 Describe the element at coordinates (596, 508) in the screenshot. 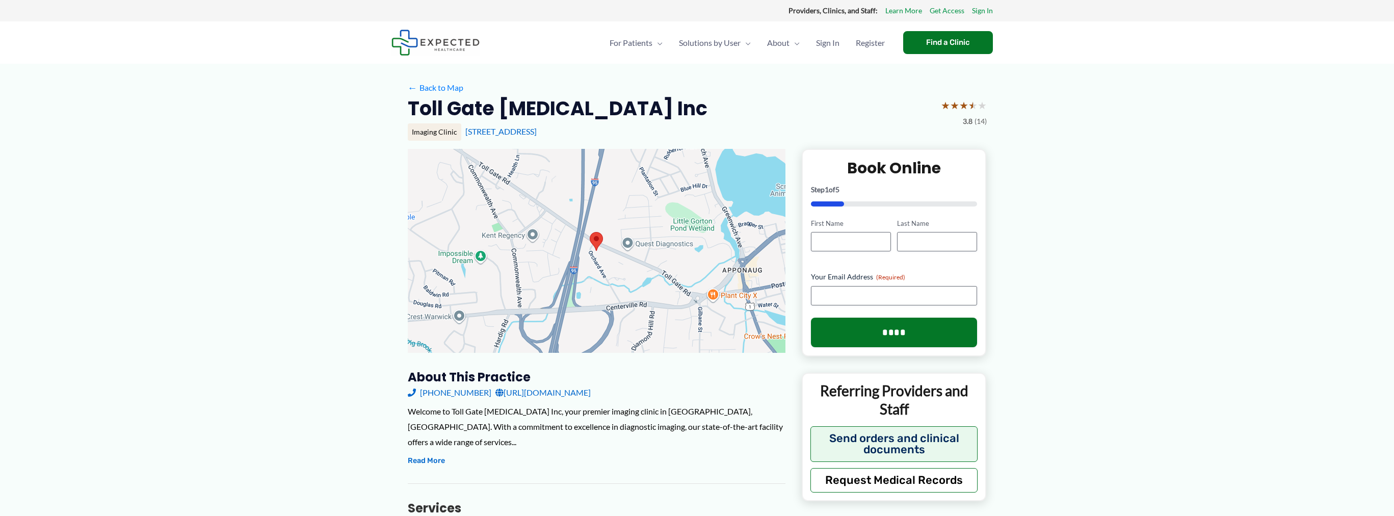

I see `h3: Services` at that location.